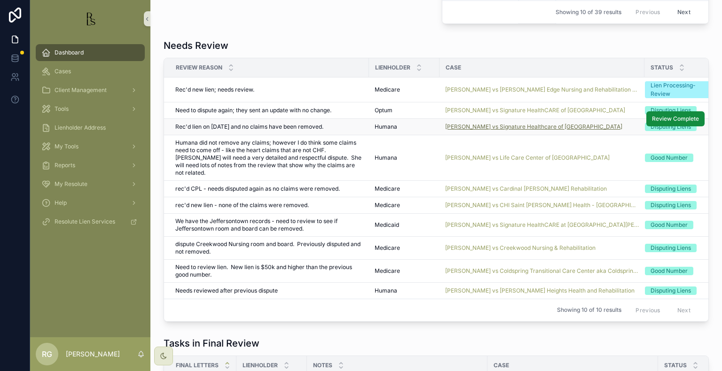 Image resolution: width=722 pixels, height=371 pixels. I want to click on a: Needs reviewed after previous dispute, so click(269, 291).